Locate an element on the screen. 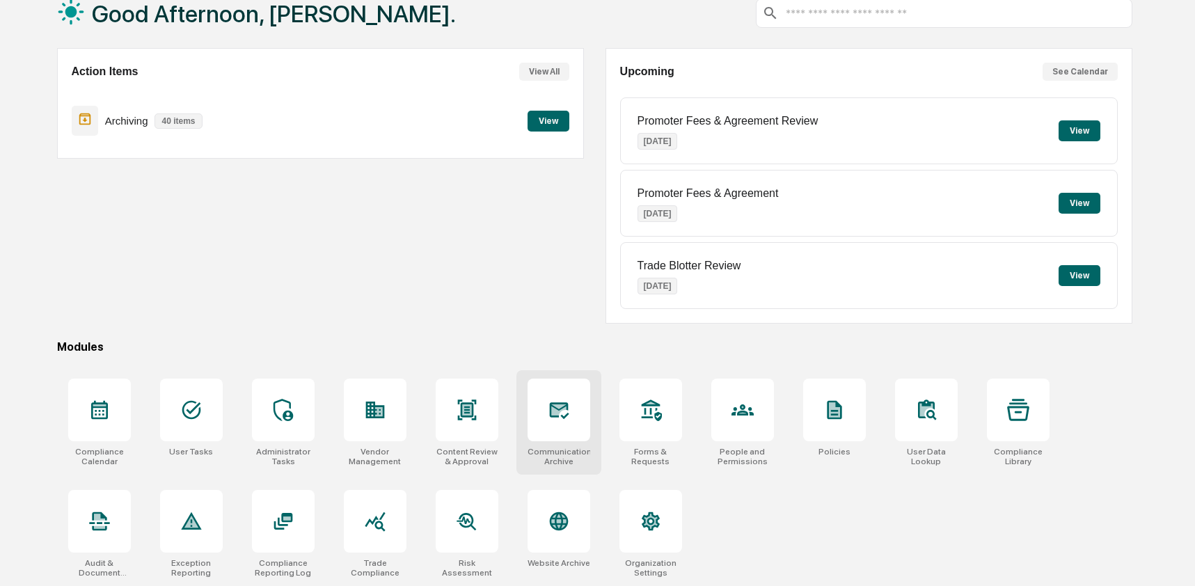 Image resolution: width=1195 pixels, height=586 pixels. div: People and Permissions is located at coordinates (743, 457).